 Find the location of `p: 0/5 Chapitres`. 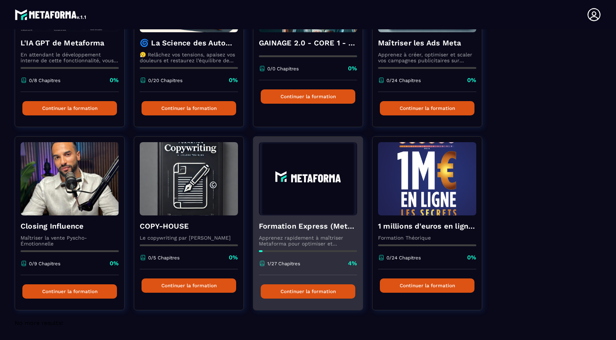

p: 0/5 Chapitres is located at coordinates (164, 258).